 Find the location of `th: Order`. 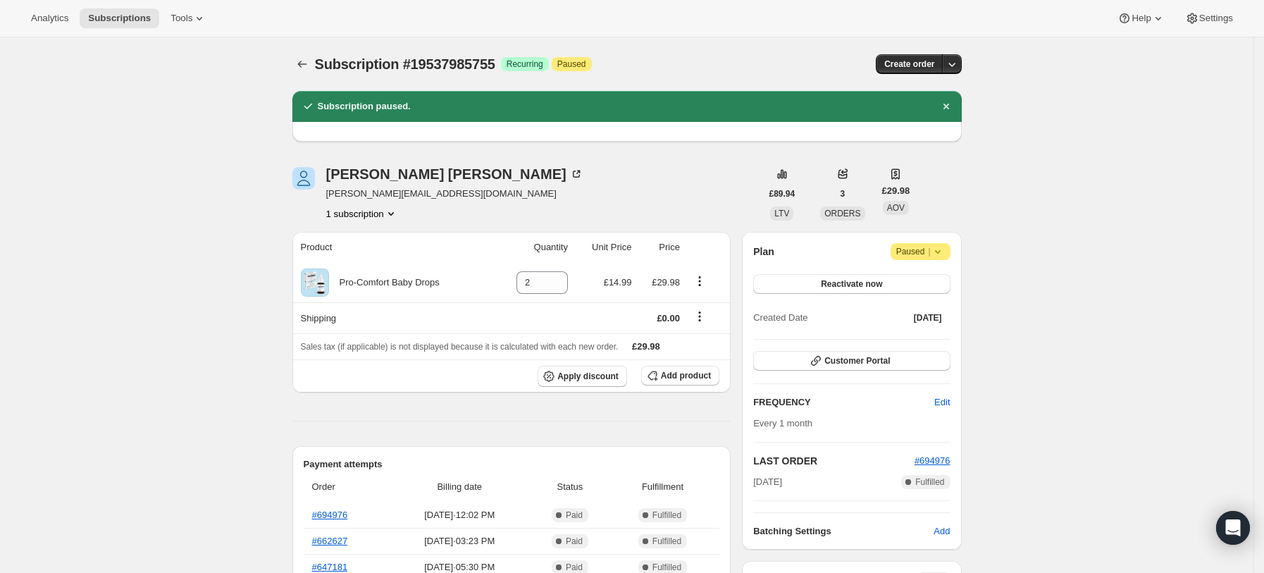

th: Order is located at coordinates (347, 487).